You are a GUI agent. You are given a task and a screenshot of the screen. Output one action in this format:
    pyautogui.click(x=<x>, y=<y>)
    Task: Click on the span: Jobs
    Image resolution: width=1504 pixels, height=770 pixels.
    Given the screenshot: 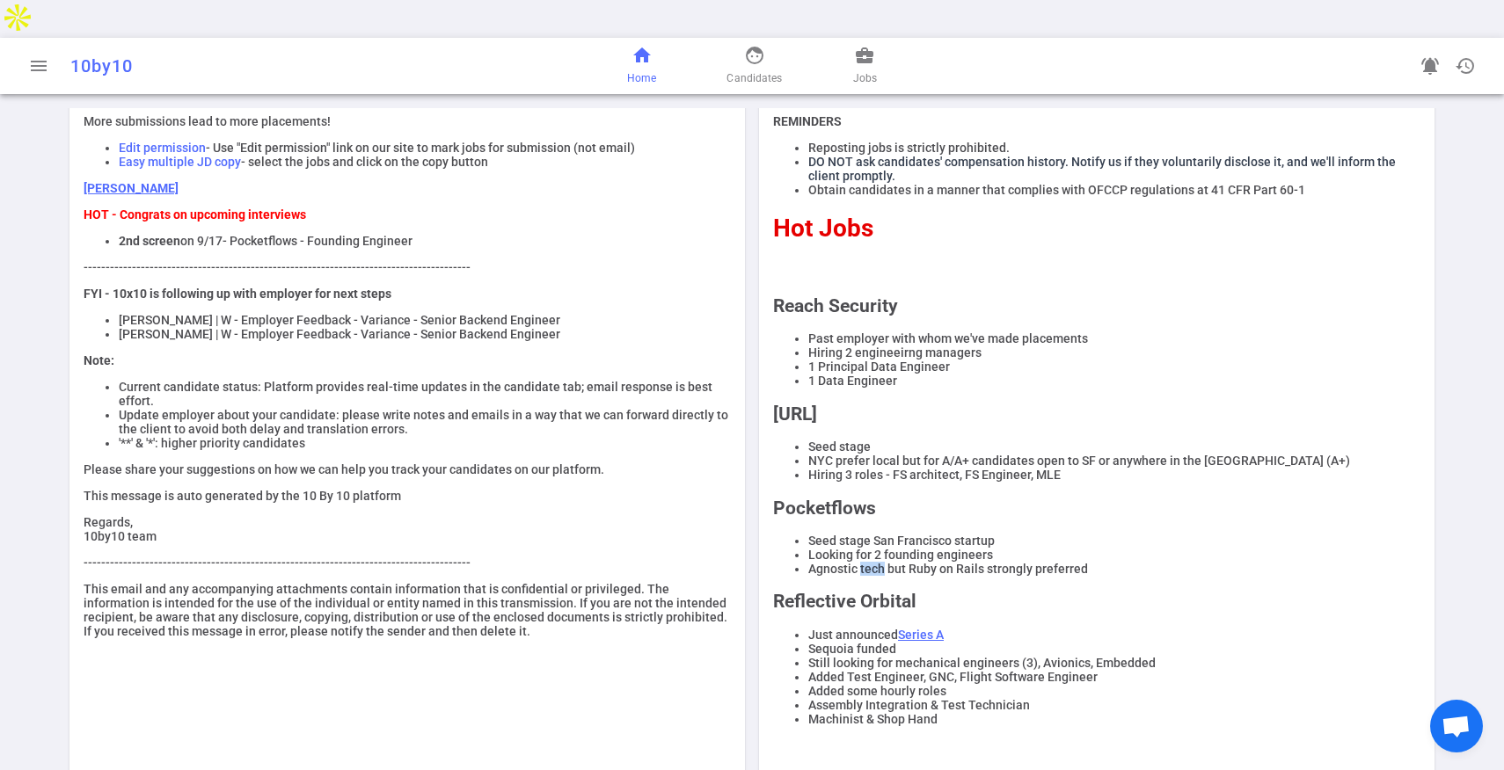 What is the action you would take?
    pyautogui.click(x=864, y=78)
    